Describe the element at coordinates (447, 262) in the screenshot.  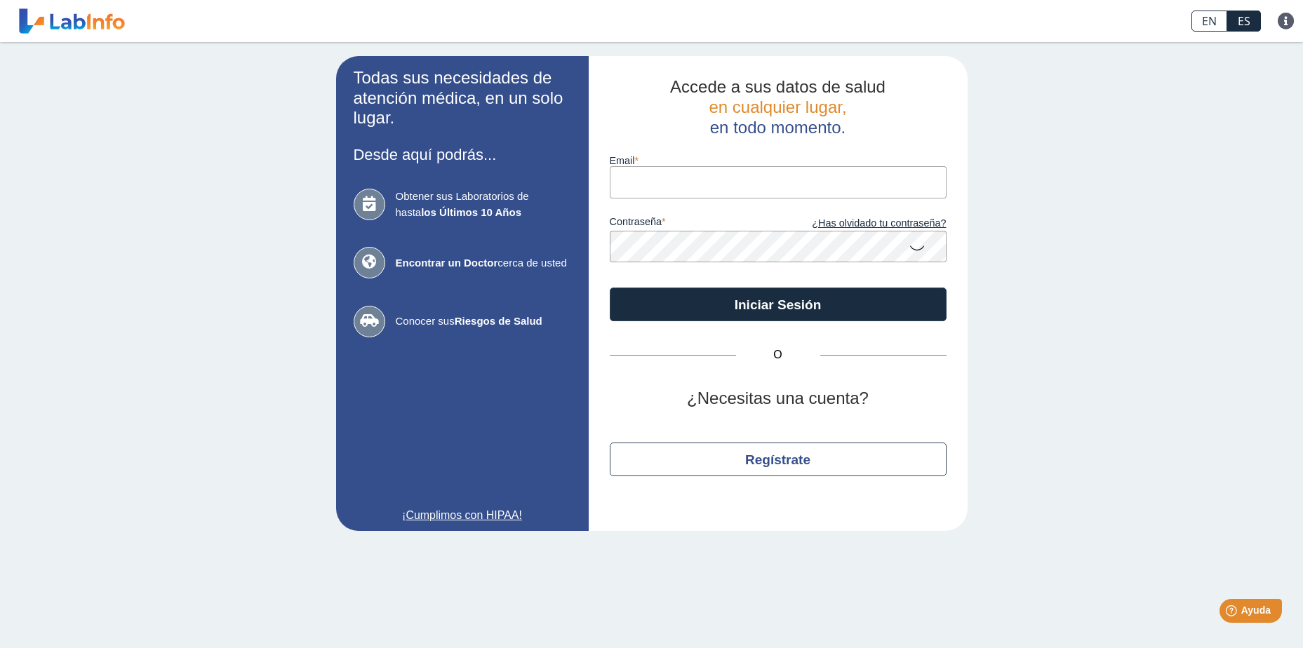
I see `b: Encontrar un Doctor` at that location.